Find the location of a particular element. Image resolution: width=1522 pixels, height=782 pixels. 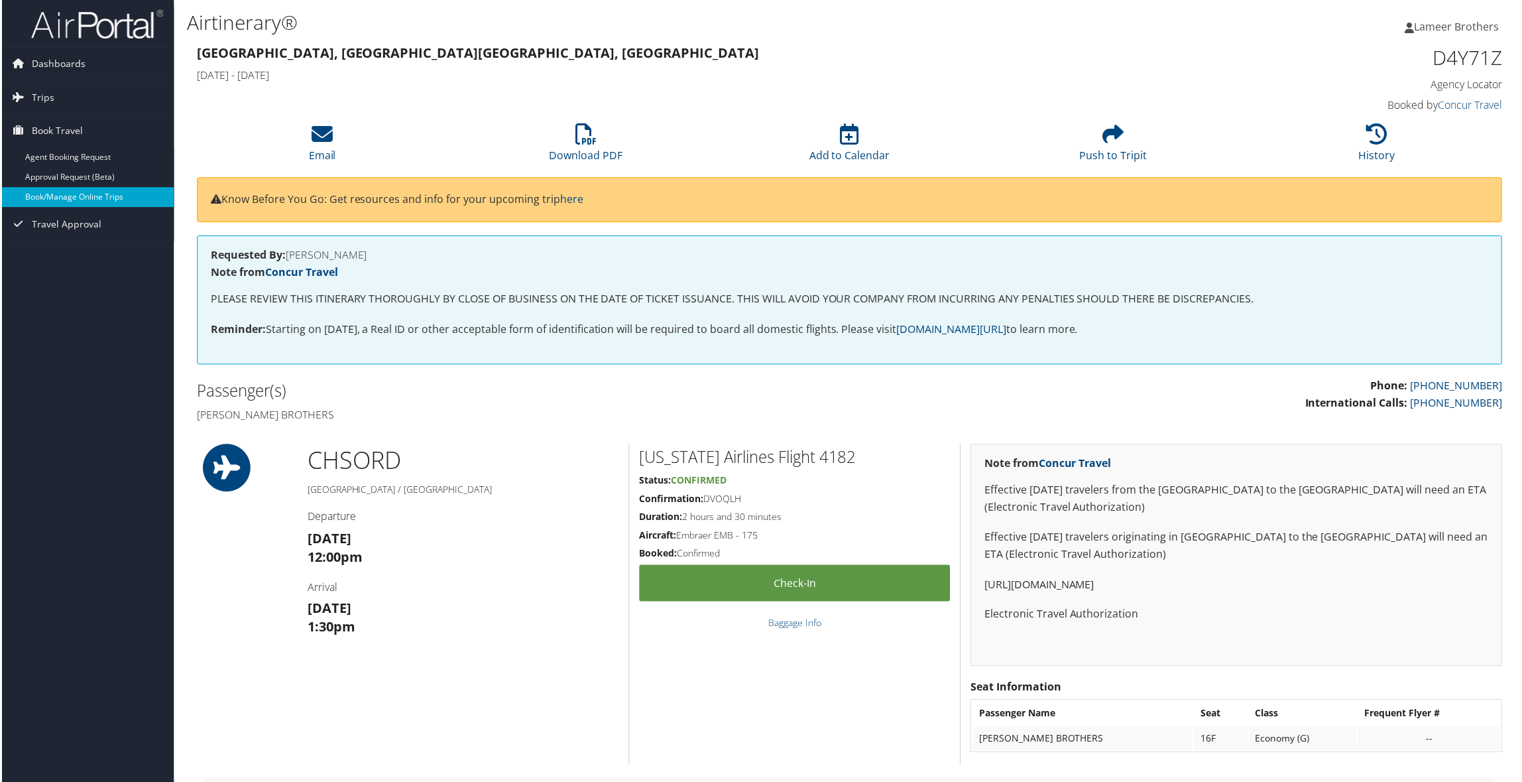

p: Electronic Travel Authorization is located at coordinates (1238, 616).